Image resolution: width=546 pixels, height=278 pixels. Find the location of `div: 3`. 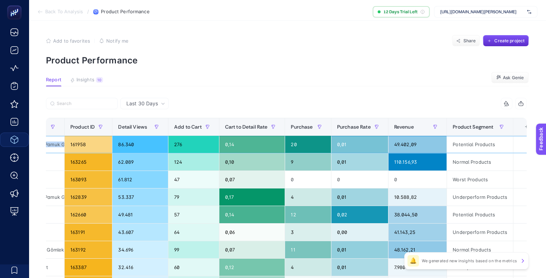

div: 3 is located at coordinates (307, 232).